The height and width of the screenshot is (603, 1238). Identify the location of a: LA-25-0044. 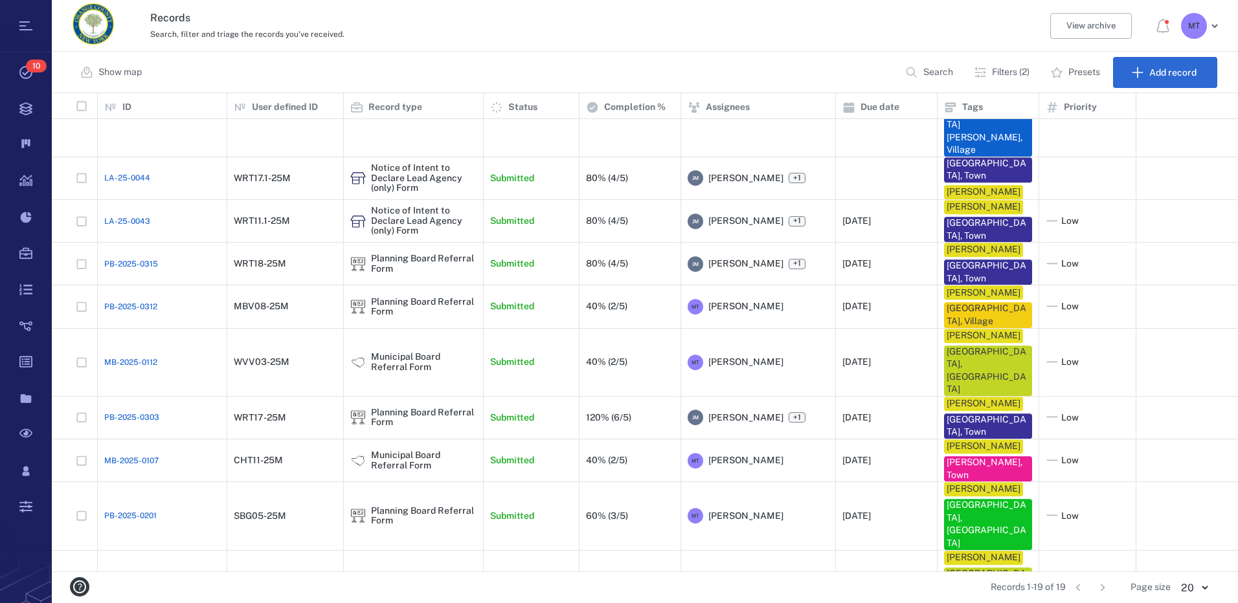
(127, 178).